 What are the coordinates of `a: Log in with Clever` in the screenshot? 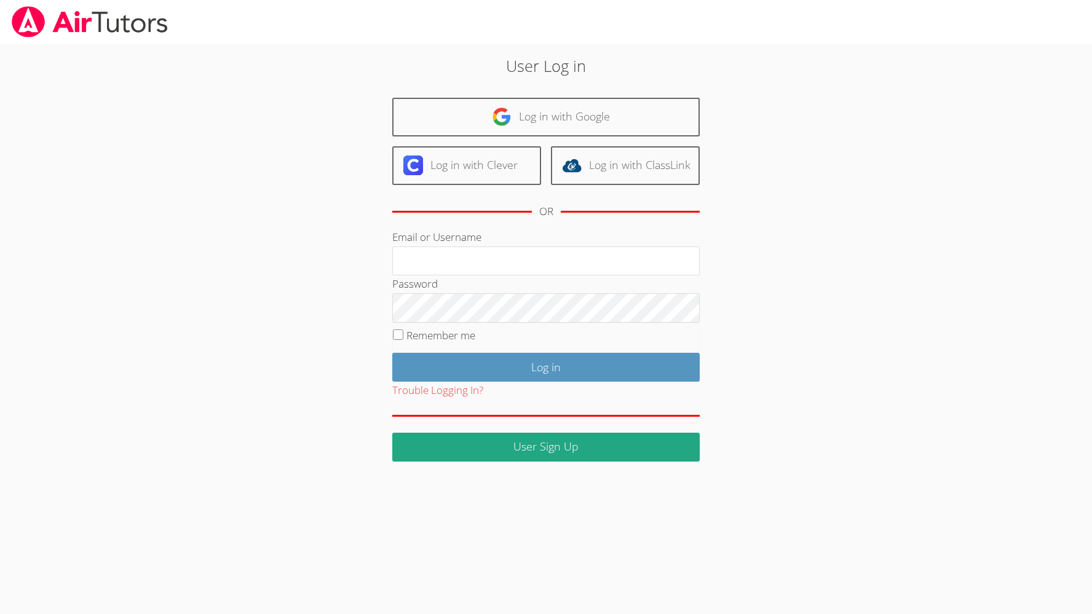 It's located at (467, 165).